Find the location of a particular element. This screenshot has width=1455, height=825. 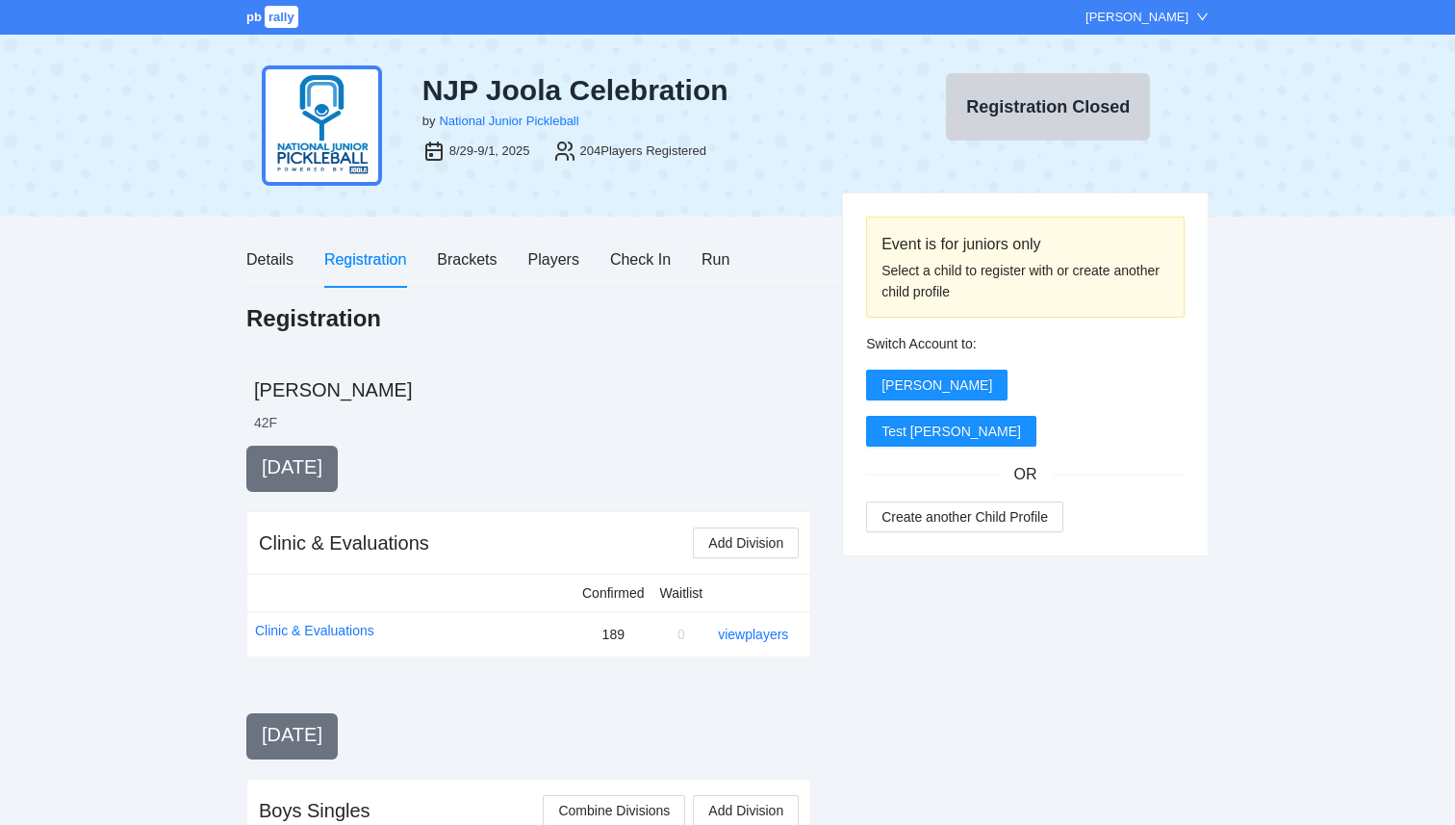

span: 0 is located at coordinates (681, 634).